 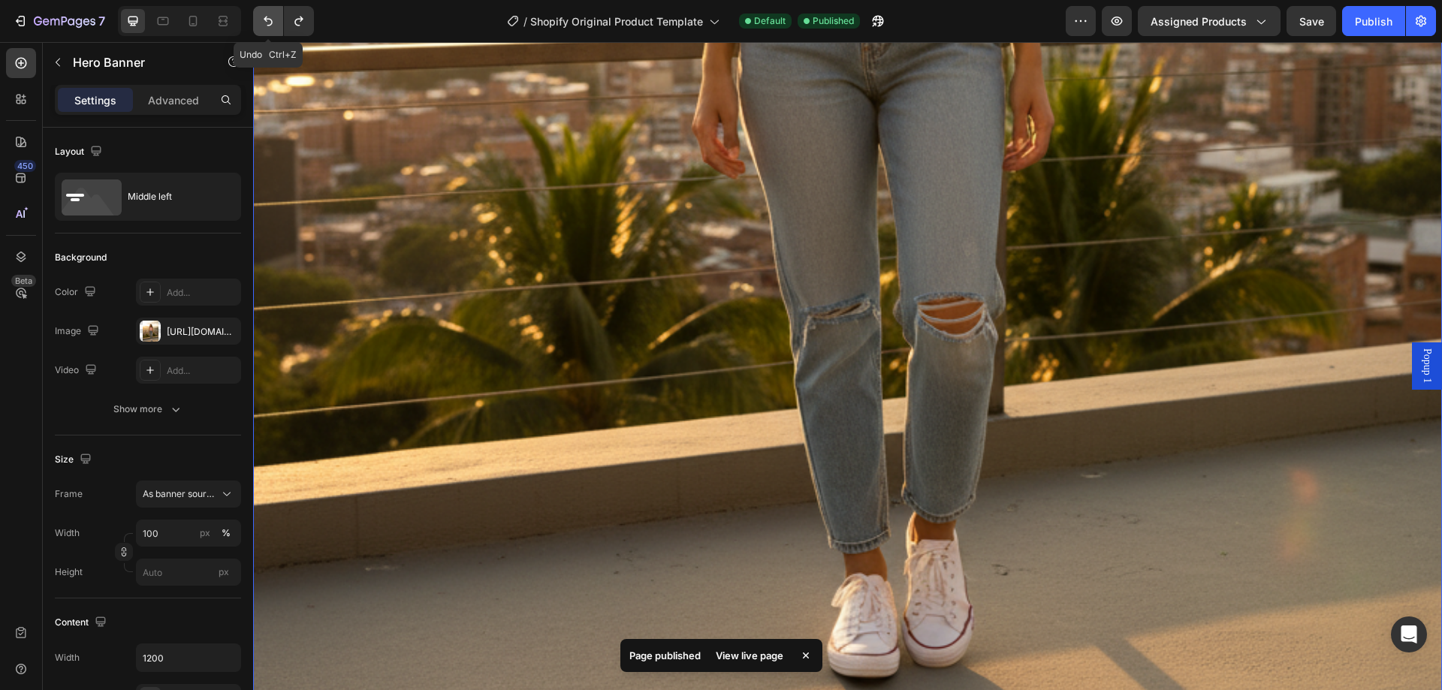 I want to click on span: Default, so click(x=770, y=21).